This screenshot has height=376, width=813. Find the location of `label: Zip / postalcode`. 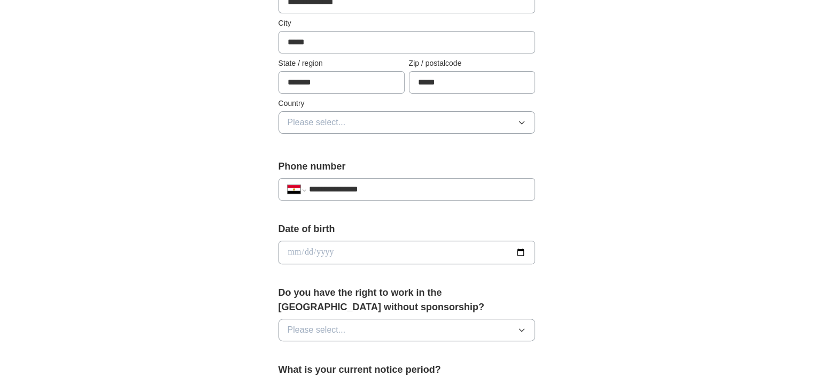

label: Zip / postalcode is located at coordinates (472, 63).